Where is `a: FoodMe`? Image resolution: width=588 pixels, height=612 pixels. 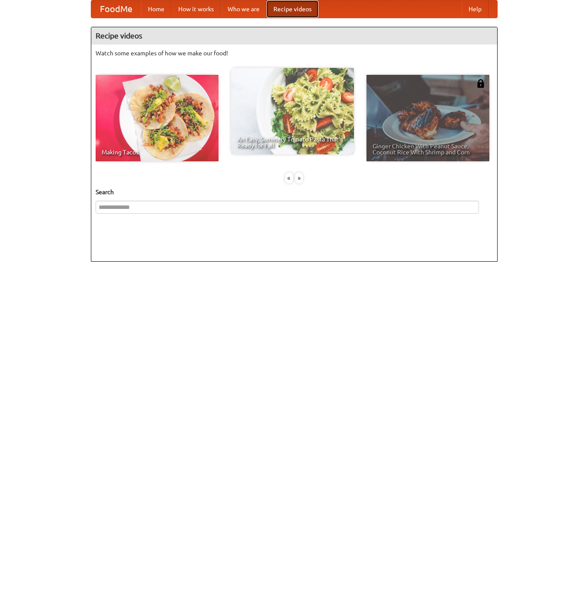 a: FoodMe is located at coordinates (116, 9).